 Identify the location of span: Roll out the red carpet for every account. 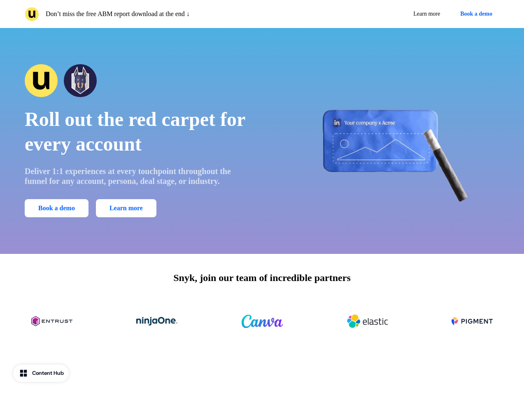
(135, 131).